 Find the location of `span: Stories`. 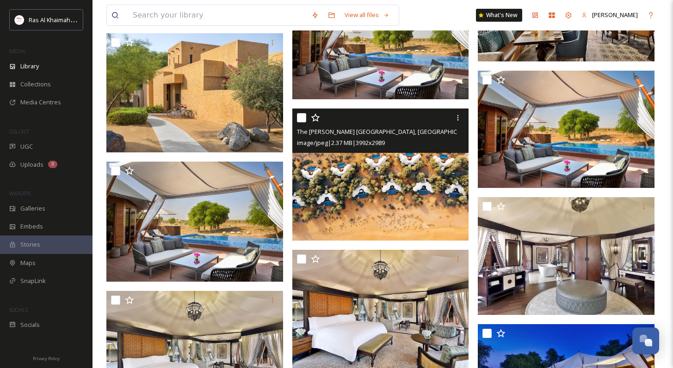

span: Stories is located at coordinates (30, 245).